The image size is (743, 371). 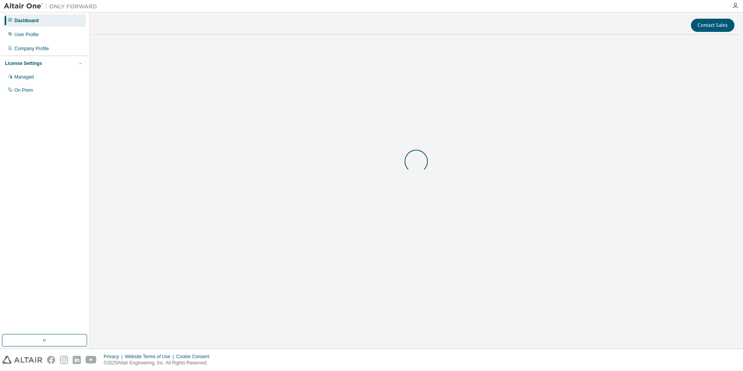 What do you see at coordinates (26, 35) in the screenshot?
I see `div: User Profile` at bounding box center [26, 35].